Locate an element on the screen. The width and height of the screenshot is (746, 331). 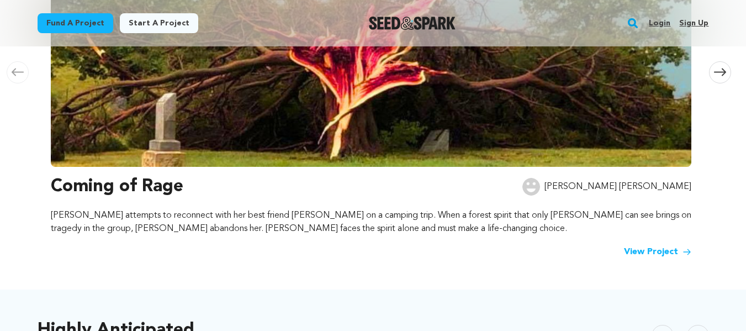
a: Seed&Spark Homepage is located at coordinates (412, 23).